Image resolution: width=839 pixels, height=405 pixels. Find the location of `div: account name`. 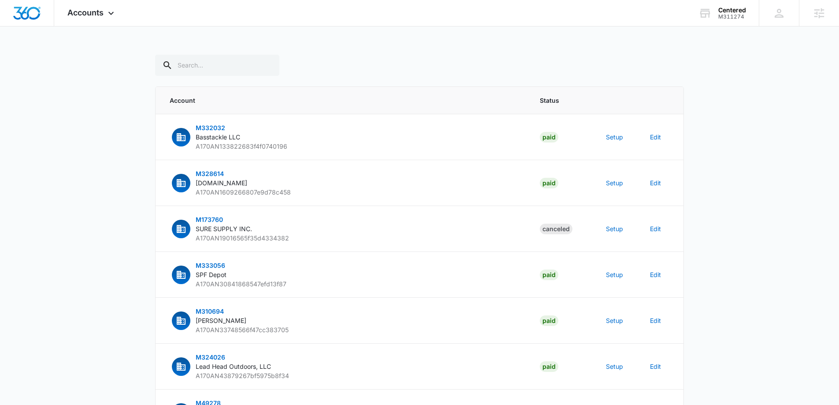

div: account name is located at coordinates (732, 10).